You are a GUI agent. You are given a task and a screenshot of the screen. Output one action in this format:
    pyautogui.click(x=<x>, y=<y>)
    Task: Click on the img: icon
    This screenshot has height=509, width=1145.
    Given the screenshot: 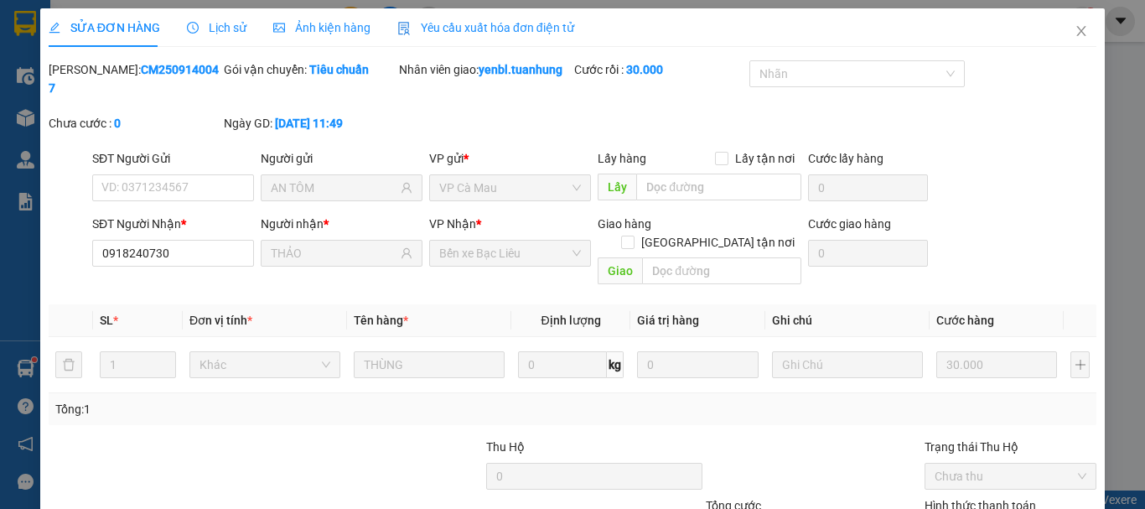 What is the action you would take?
    pyautogui.click(x=404, y=28)
    